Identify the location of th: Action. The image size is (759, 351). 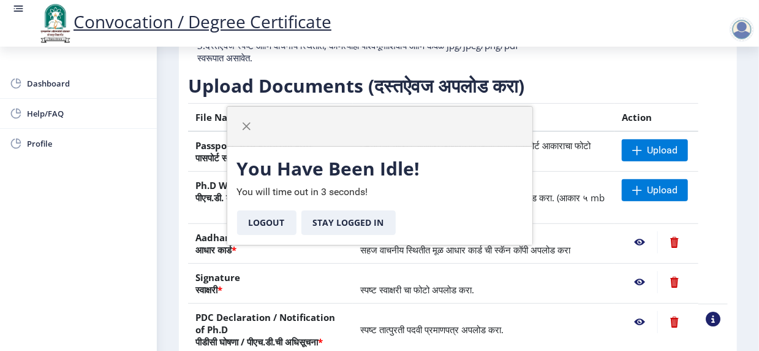
(656, 118).